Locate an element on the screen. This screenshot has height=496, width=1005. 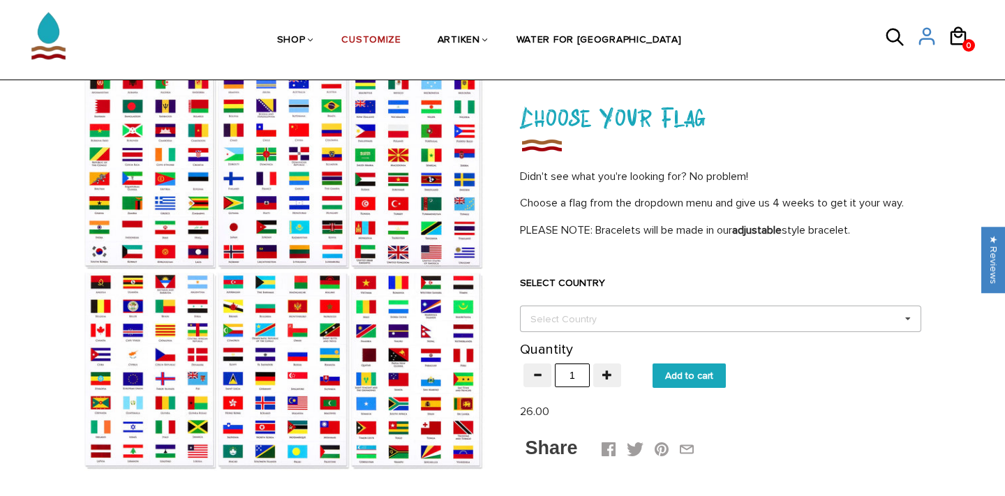
strong: adjustable is located at coordinates (757, 230).